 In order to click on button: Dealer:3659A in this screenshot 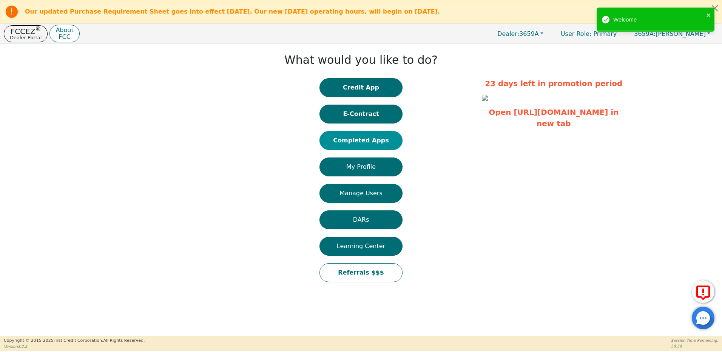, I will do `click(521, 34)`.